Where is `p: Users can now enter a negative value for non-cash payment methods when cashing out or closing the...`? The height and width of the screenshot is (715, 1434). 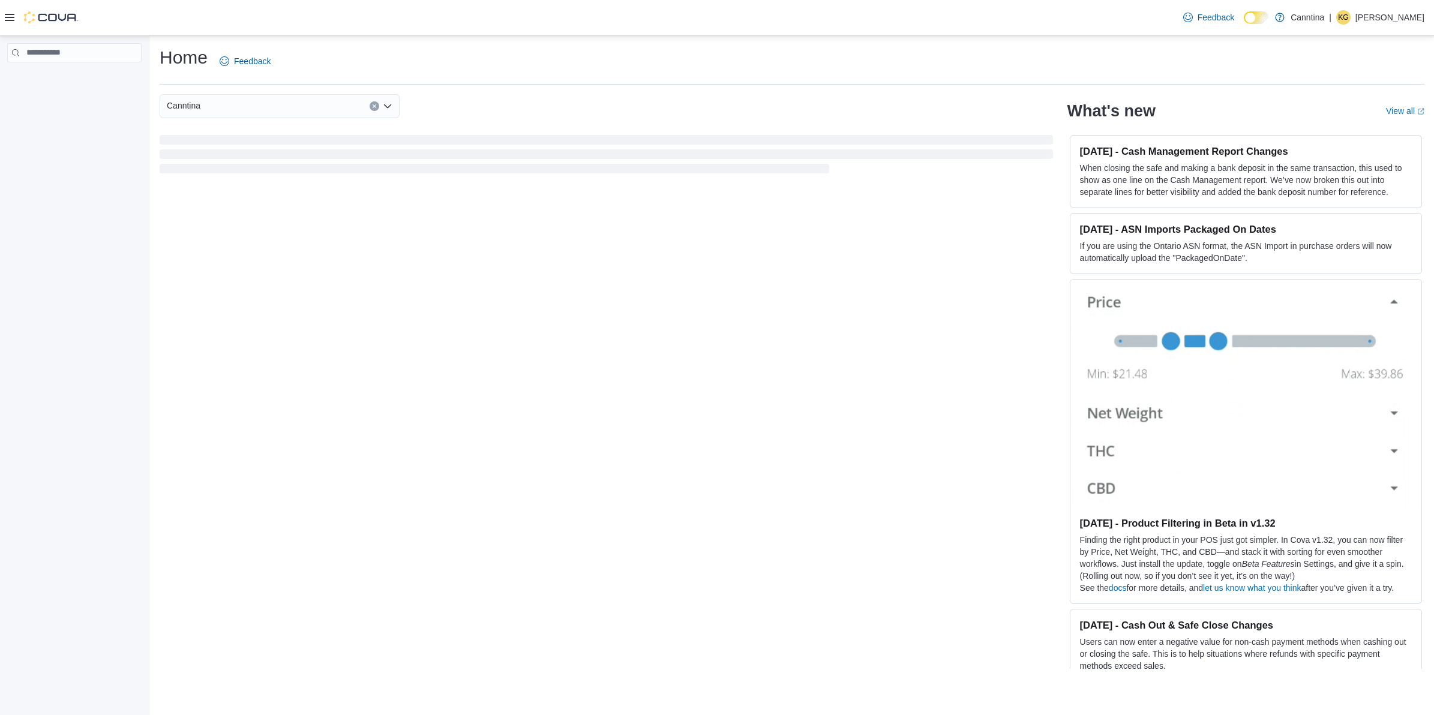 p: Users can now enter a negative value for non-cash payment methods when cashing out or closing the... is located at coordinates (1246, 654).